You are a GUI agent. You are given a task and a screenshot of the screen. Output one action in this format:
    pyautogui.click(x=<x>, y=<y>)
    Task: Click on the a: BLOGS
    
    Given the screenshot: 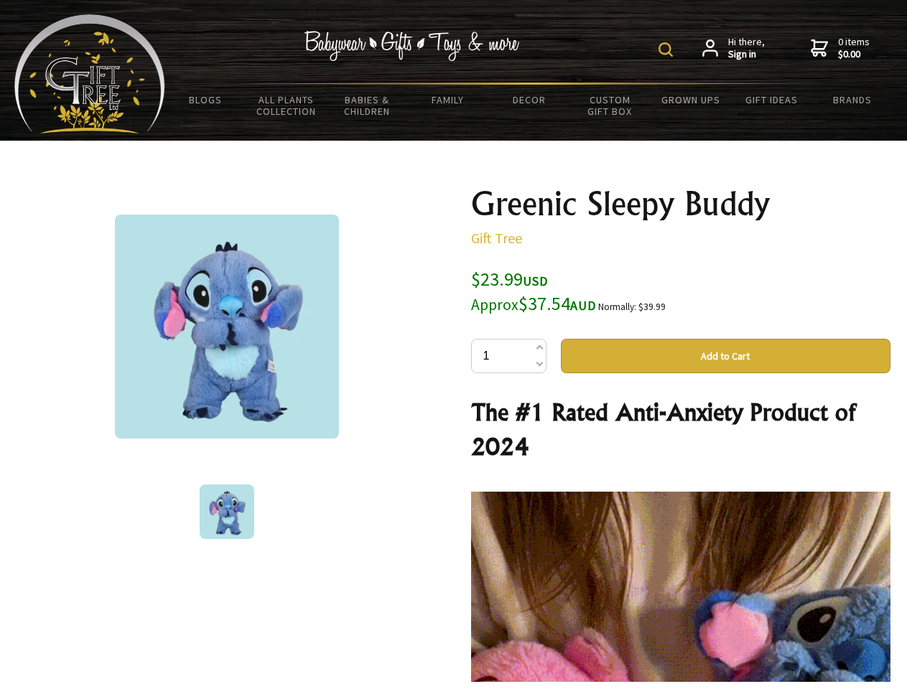 What is the action you would take?
    pyautogui.click(x=205, y=100)
    